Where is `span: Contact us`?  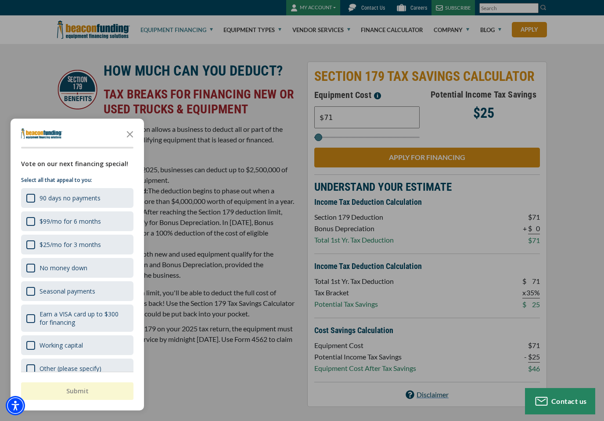
span: Contact us is located at coordinates (569, 400).